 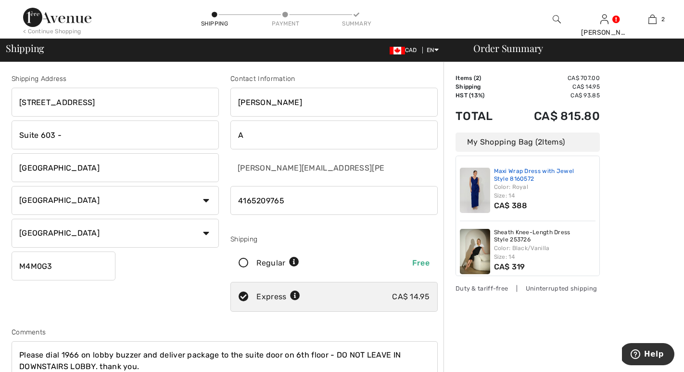 I want to click on img: My Bag, so click(x=653, y=19).